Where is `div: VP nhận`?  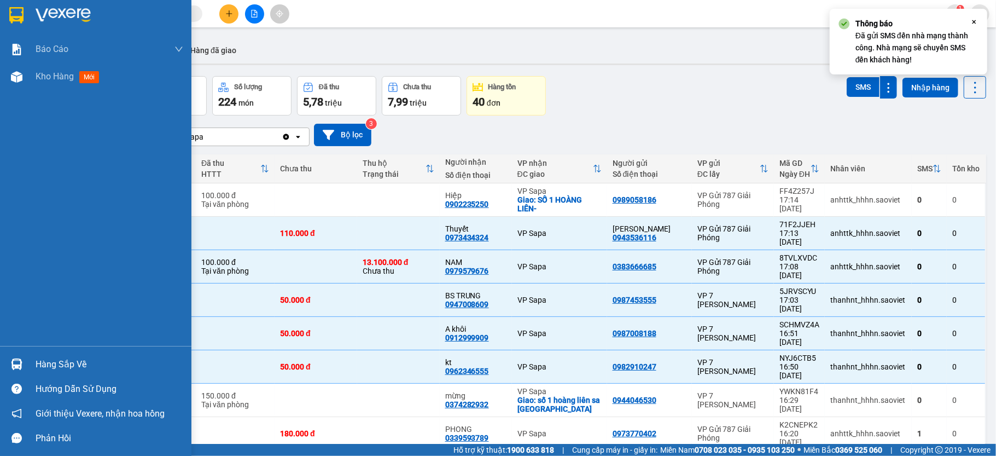
div: VP nhận is located at coordinates (555, 163).